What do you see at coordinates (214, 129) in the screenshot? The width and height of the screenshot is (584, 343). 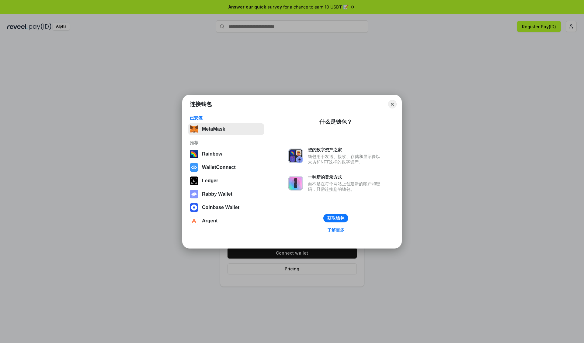 I see `div: MetaMask` at bounding box center [214, 129].